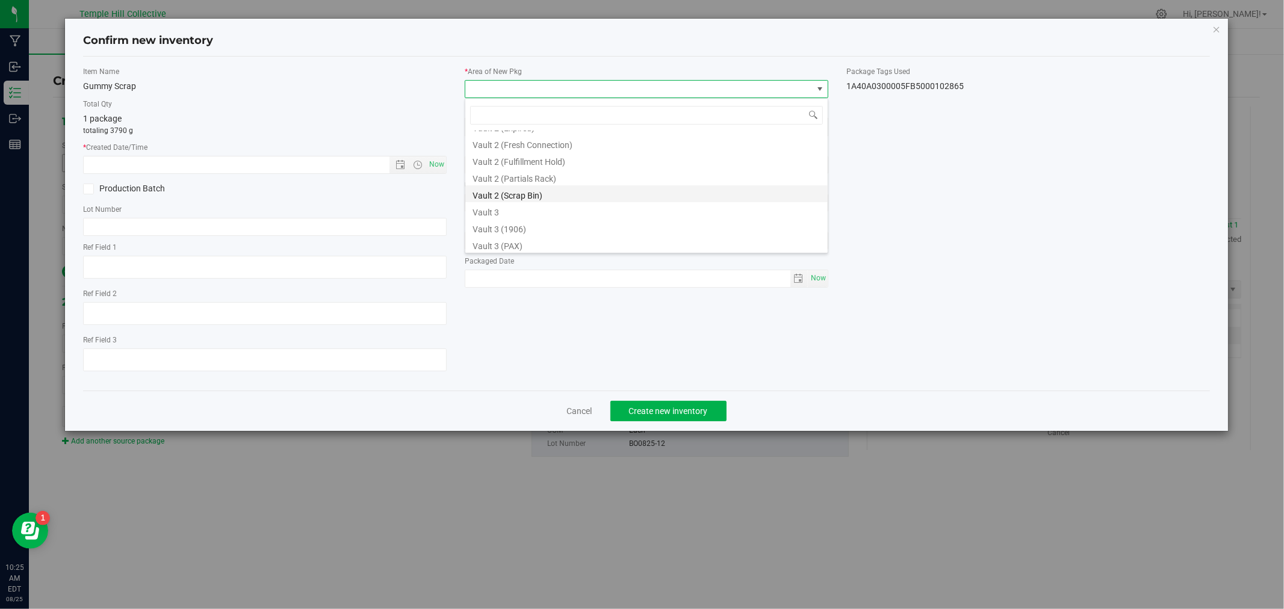 The width and height of the screenshot is (1284, 609). I want to click on a: Cancel, so click(580, 411).